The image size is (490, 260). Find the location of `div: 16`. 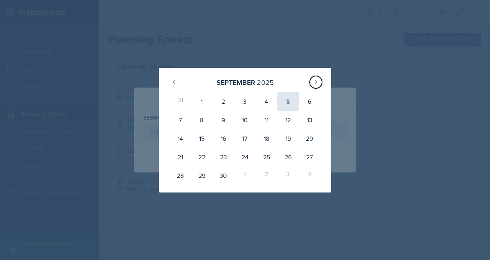

div: 16 is located at coordinates (224, 138).